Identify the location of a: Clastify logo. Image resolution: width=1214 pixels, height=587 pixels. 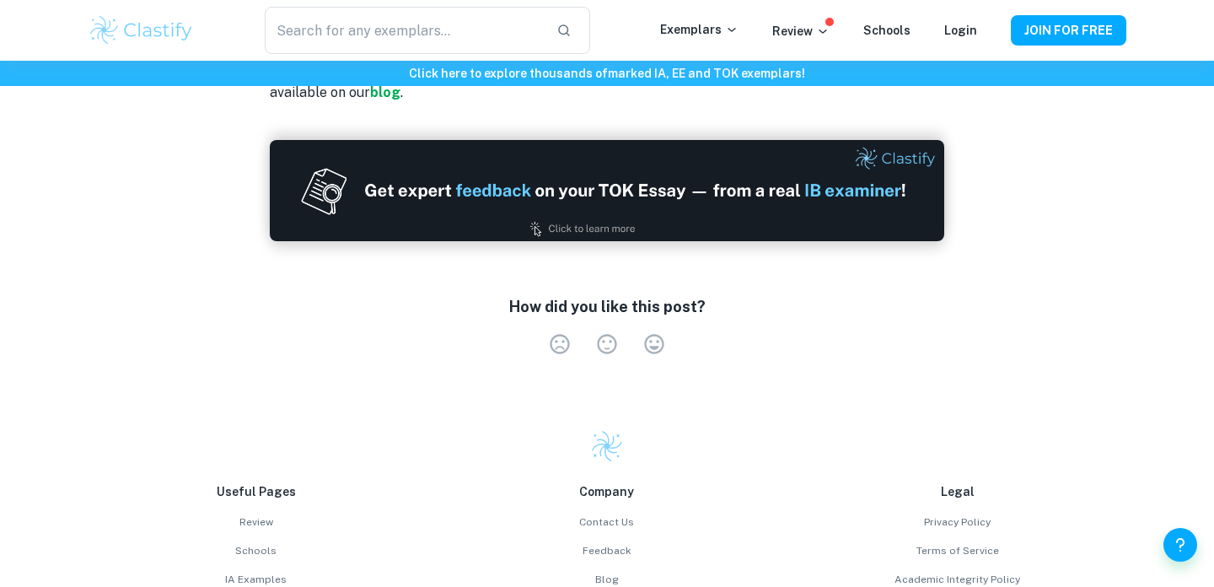
(141, 30).